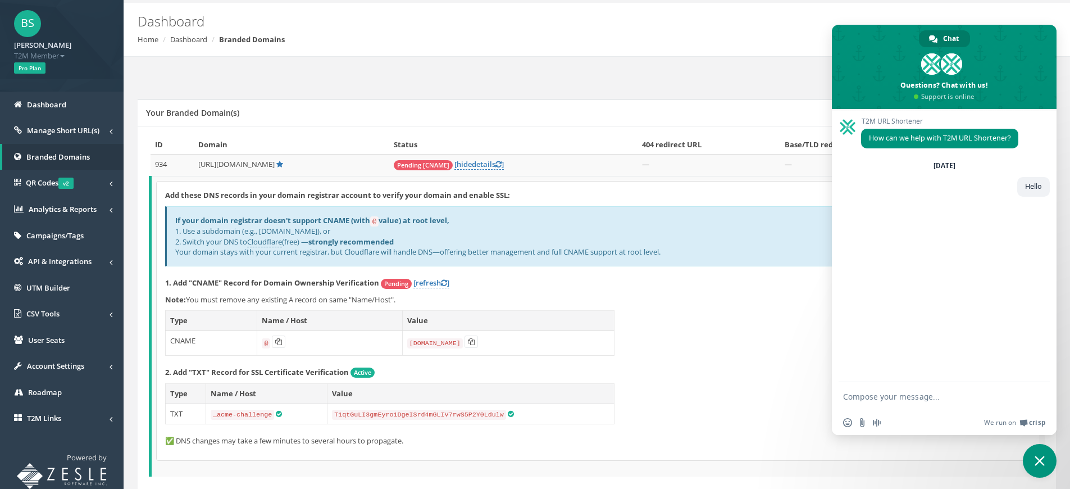  What do you see at coordinates (172, 144) in the screenshot?
I see `th: ID` at bounding box center [172, 144].